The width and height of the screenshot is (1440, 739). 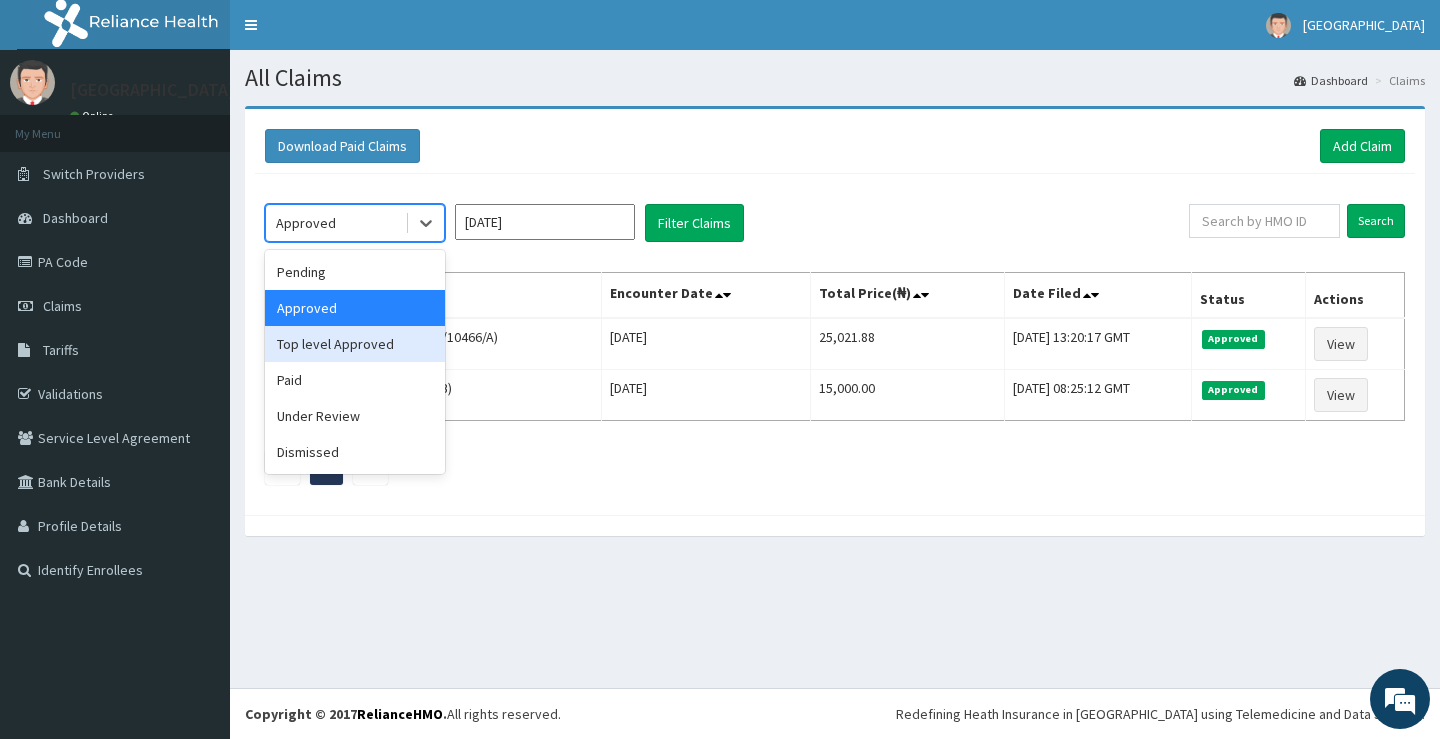 I want to click on li: Claims, so click(x=1397, y=80).